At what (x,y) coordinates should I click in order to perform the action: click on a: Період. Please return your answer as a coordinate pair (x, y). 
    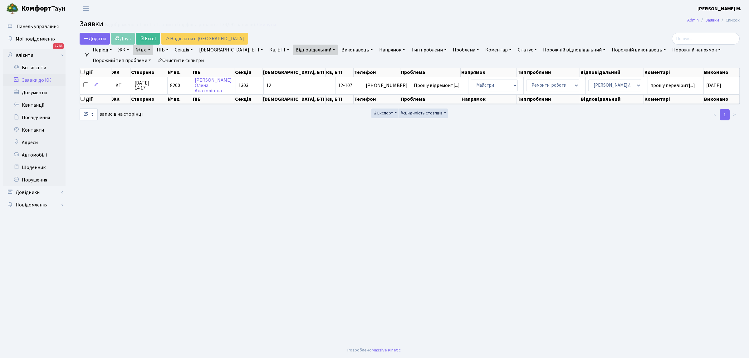
    Looking at the image, I should click on (102, 50).